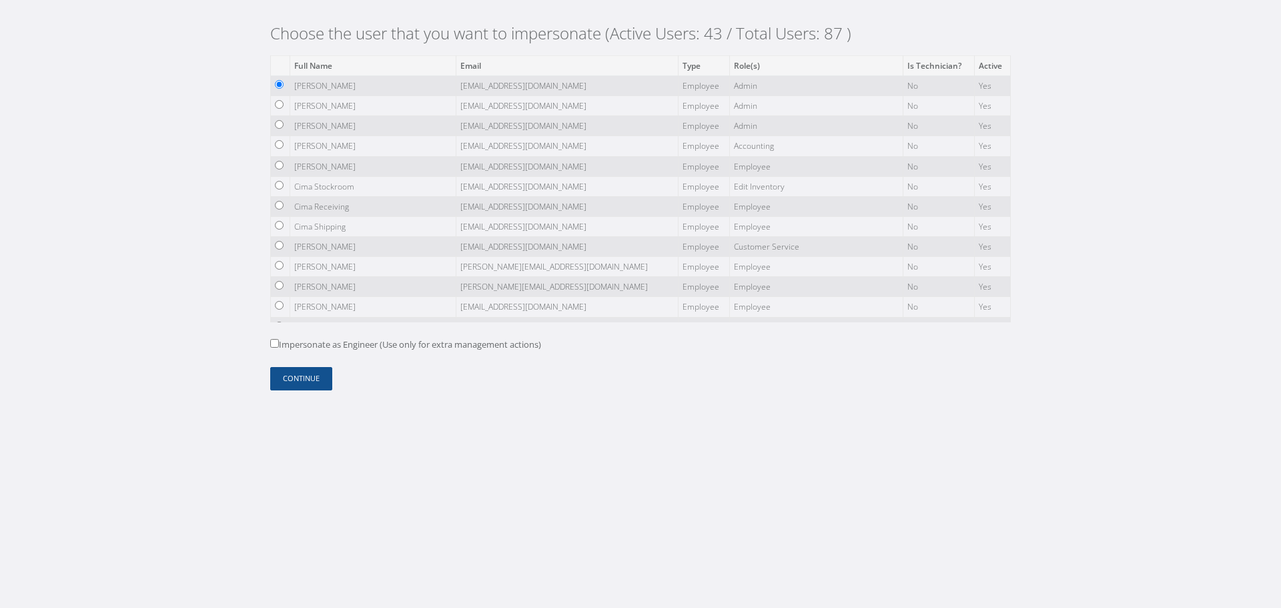 This screenshot has width=1281, height=608. I want to click on input: Impersonate as Engineer (Use only for extra management actions), so click(274, 343).